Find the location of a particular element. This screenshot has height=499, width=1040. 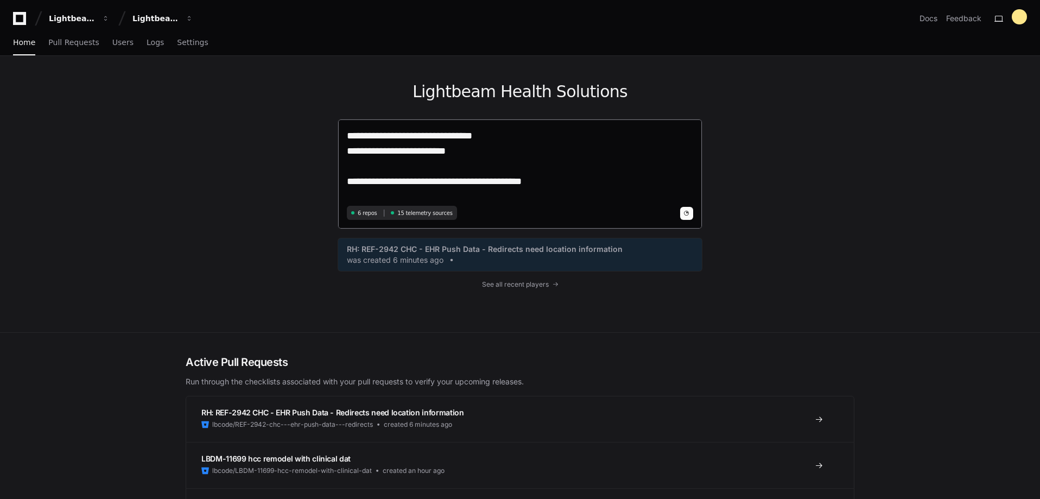

h1: Lightbeam Health Solutions is located at coordinates (520, 92).